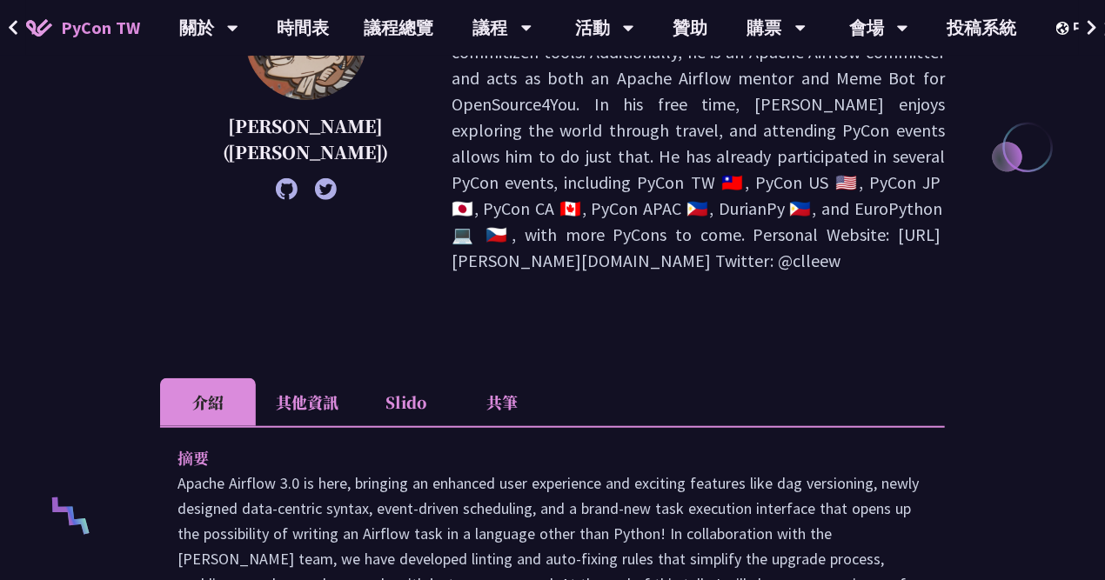 The height and width of the screenshot is (580, 1105). I want to click on li: 介紹, so click(208, 402).